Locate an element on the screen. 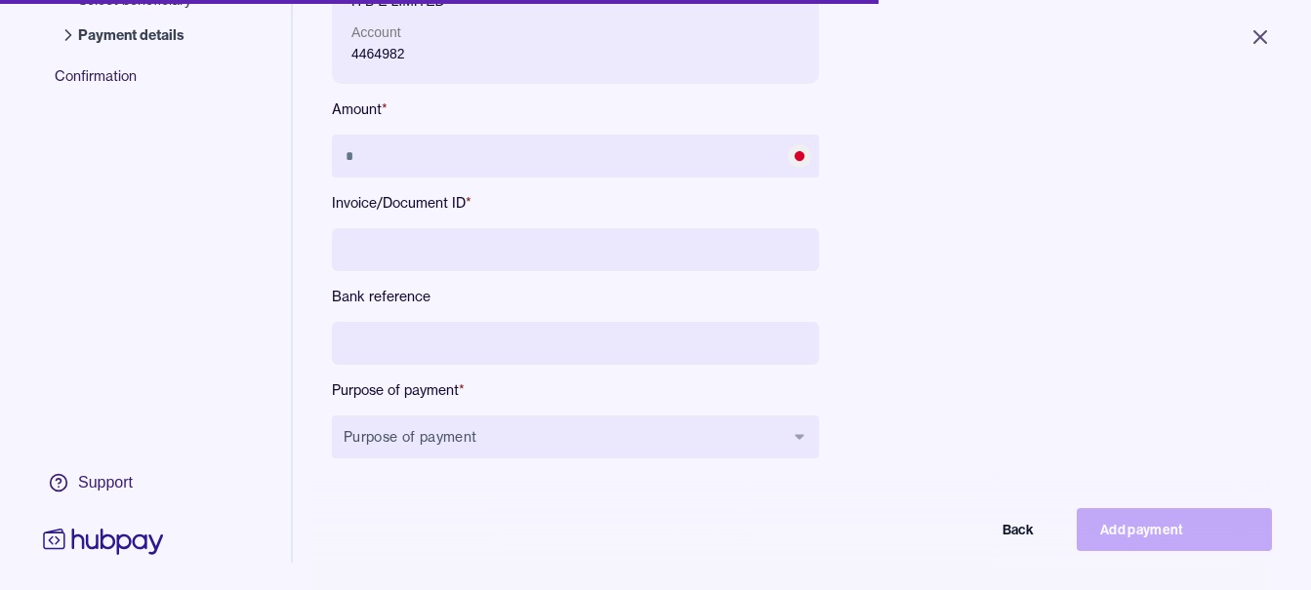 This screenshot has height=590, width=1311. button: Purpose of payment is located at coordinates (575, 437).